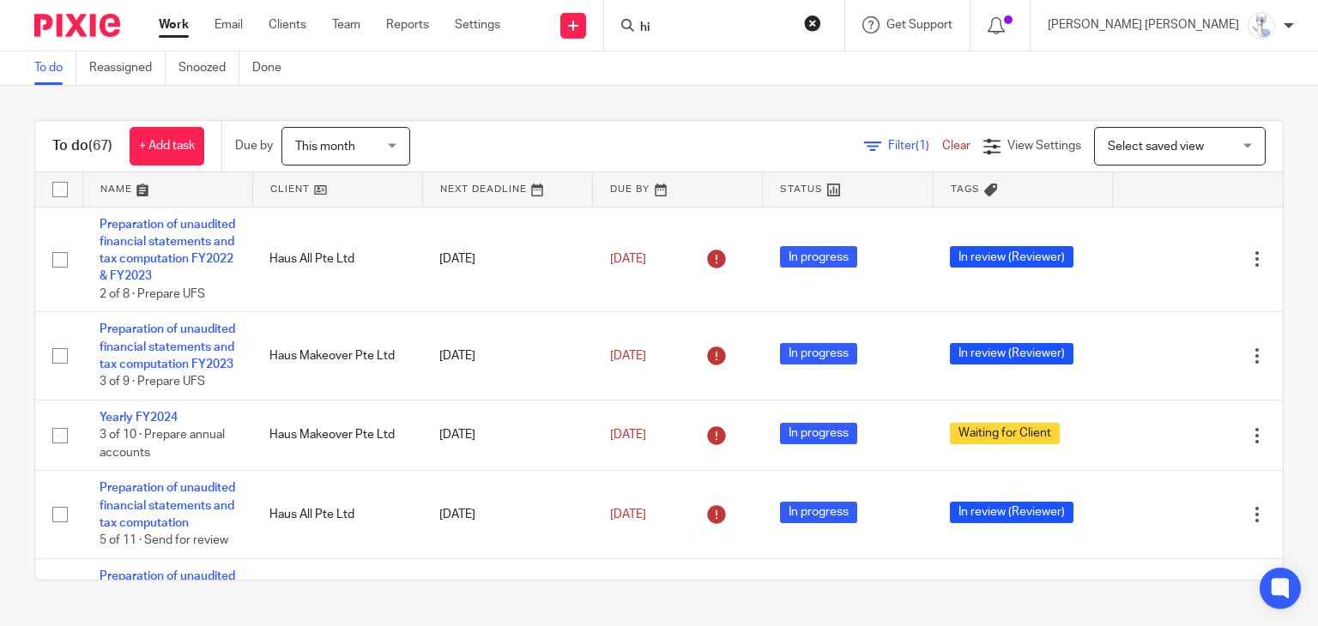 This screenshot has height=626, width=1318. What do you see at coordinates (208, 68) in the screenshot?
I see `a: Snoozed` at bounding box center [208, 68].